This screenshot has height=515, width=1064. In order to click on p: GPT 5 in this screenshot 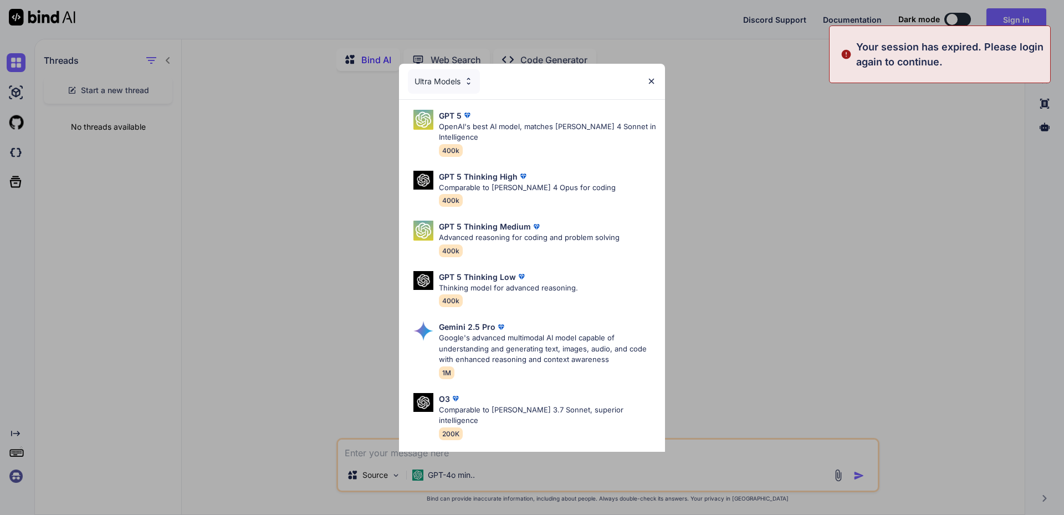, I will do `click(450, 115)`.